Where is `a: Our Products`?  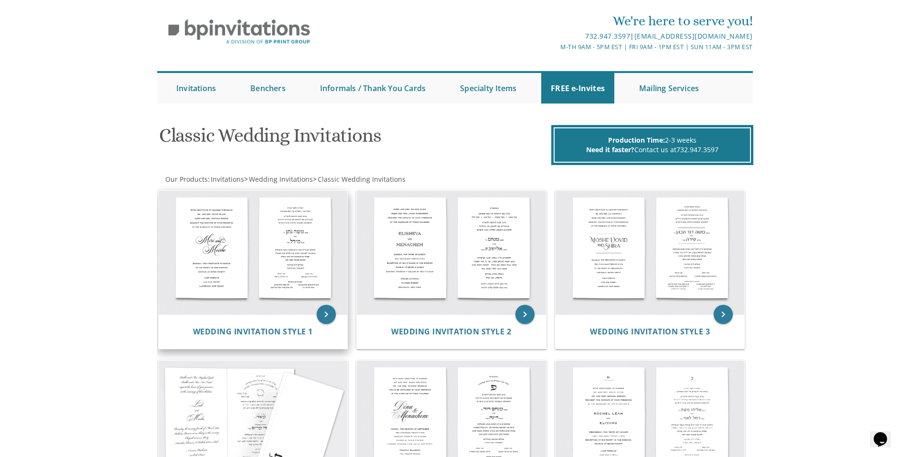
a: Our Products is located at coordinates (186, 179).